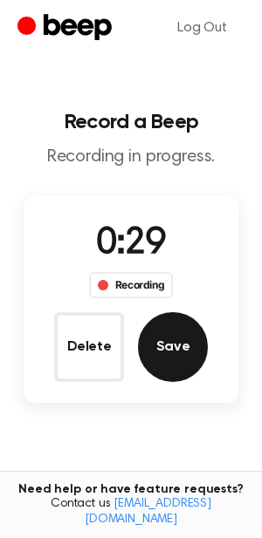 Image resolution: width=262 pixels, height=538 pixels. Describe the element at coordinates (131, 244) in the screenshot. I see `span: 0:29` at that location.